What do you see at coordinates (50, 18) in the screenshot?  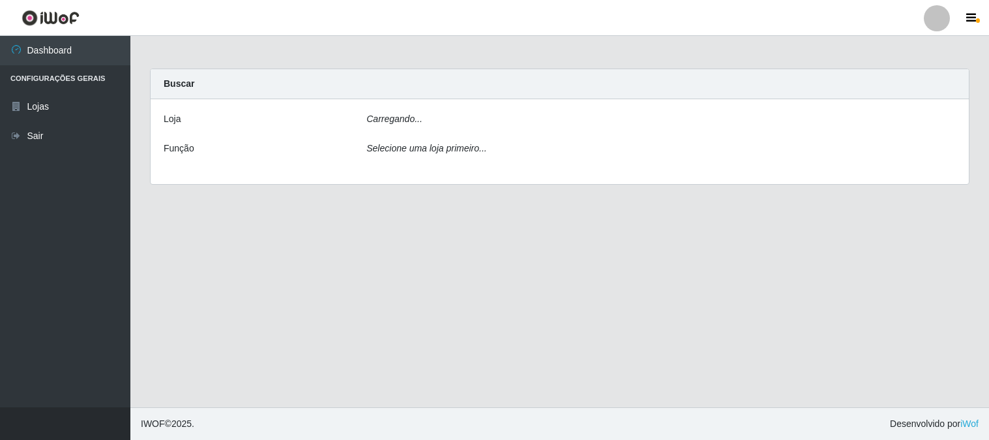 I see `img: CoreUI Logo` at bounding box center [50, 18].